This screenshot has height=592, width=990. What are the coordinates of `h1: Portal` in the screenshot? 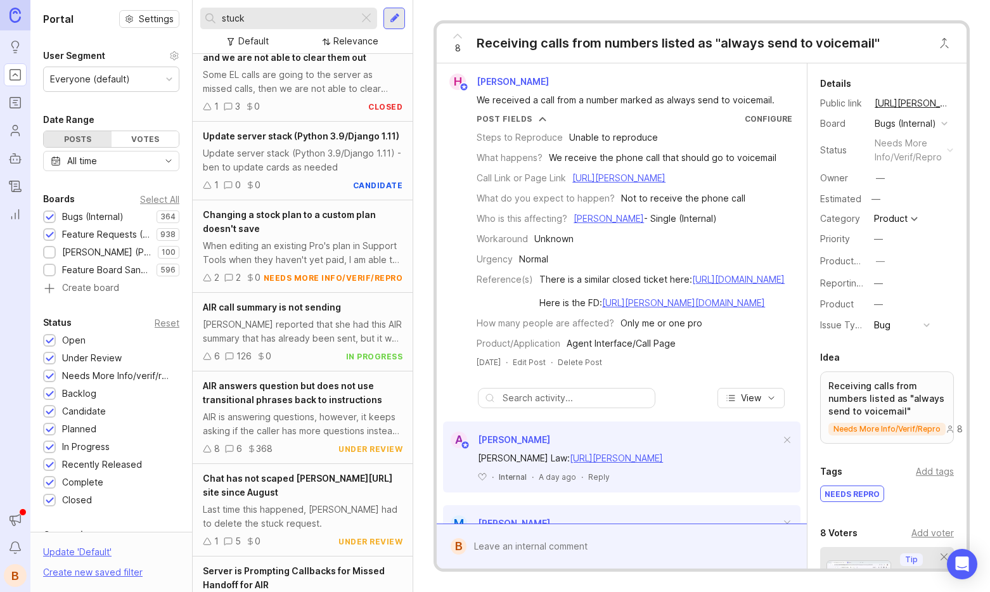 It's located at (58, 19).